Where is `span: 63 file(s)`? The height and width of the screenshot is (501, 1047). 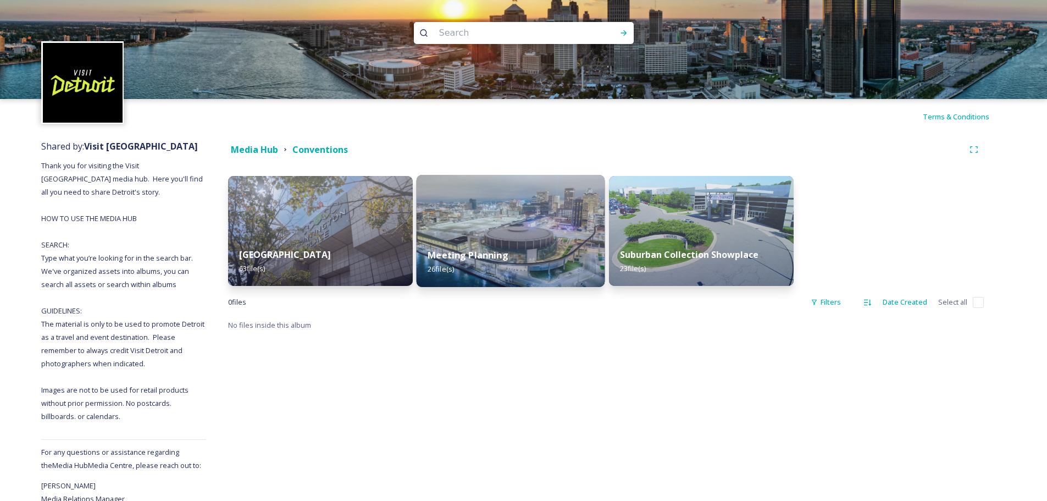
span: 63 file(s) is located at coordinates (252, 268).